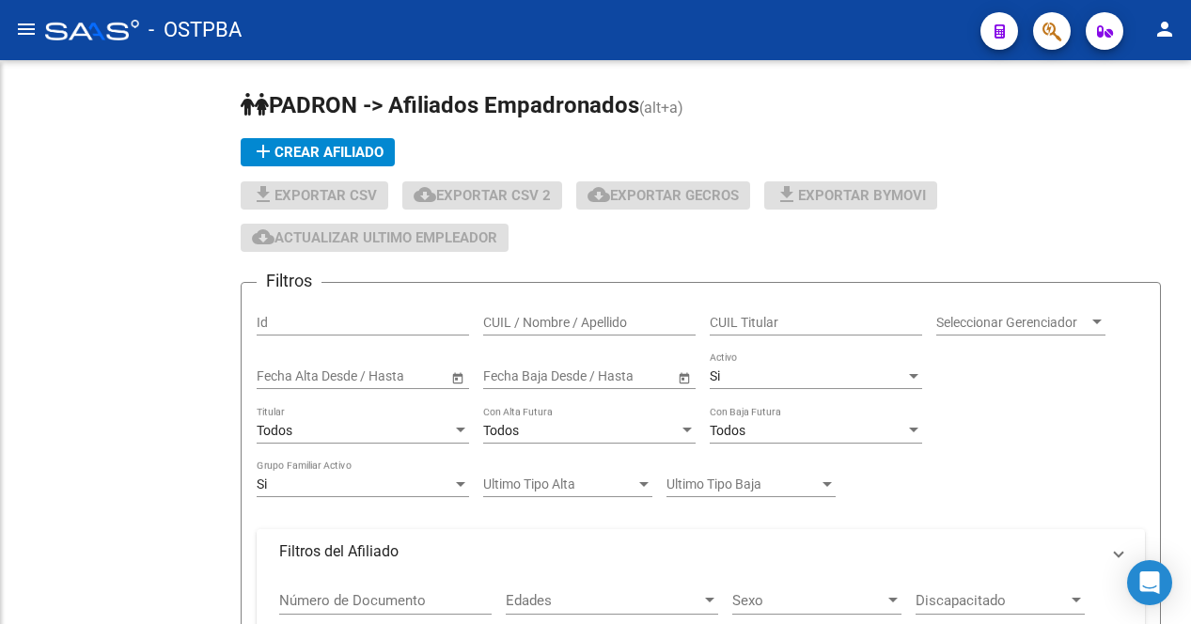 The height and width of the screenshot is (624, 1191). Describe the element at coordinates (314, 196) in the screenshot. I see `span: Exportar CSV` at that location.